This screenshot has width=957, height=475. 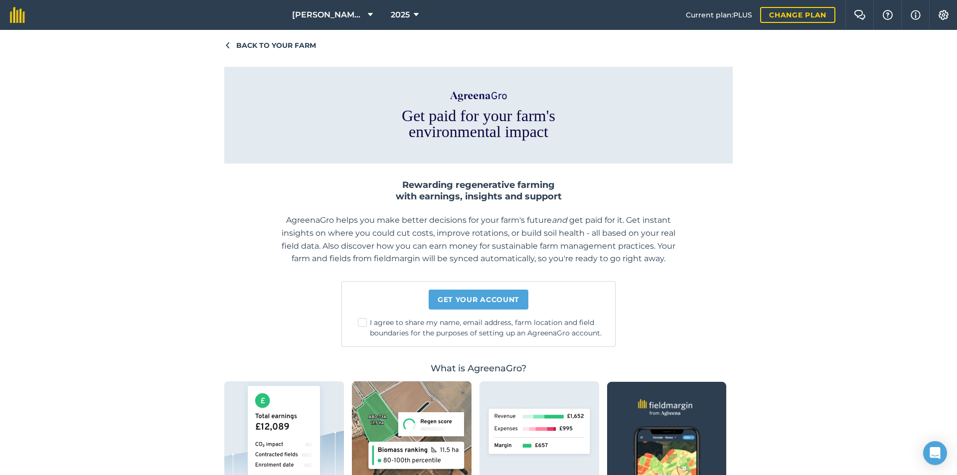 What do you see at coordinates (944, 15) in the screenshot?
I see `img: A cog icon` at bounding box center [944, 15].